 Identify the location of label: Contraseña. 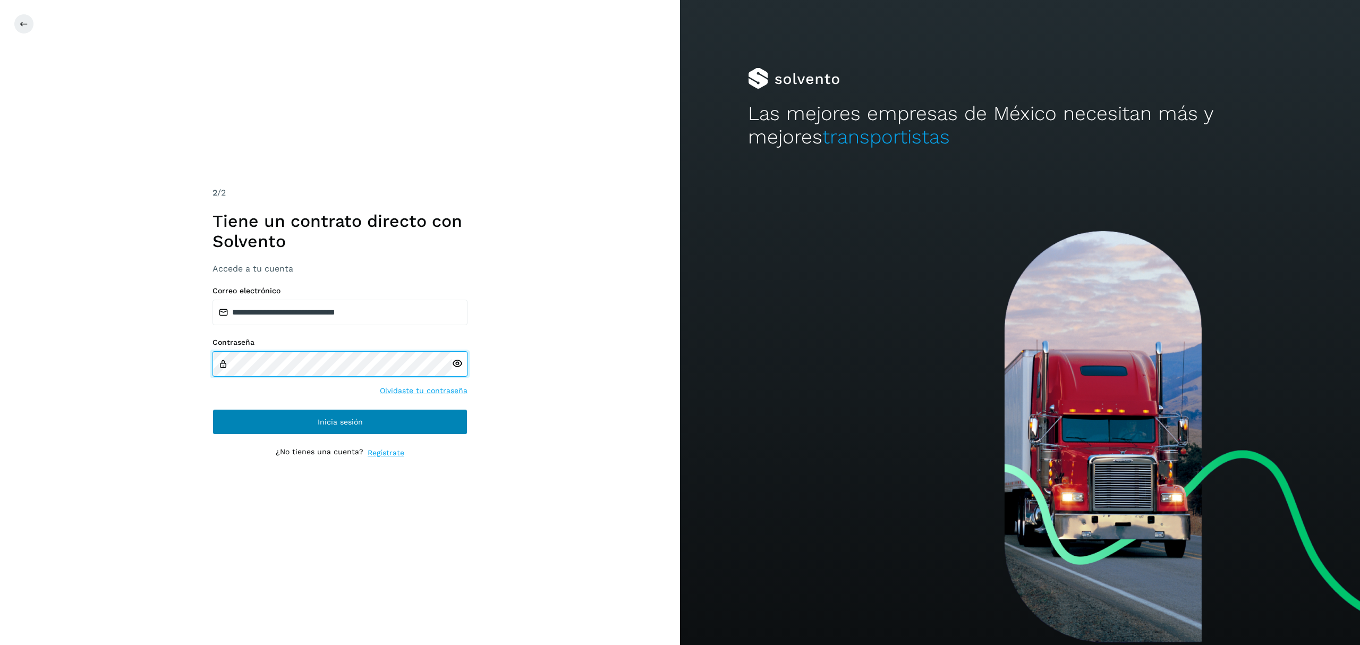
(340, 342).